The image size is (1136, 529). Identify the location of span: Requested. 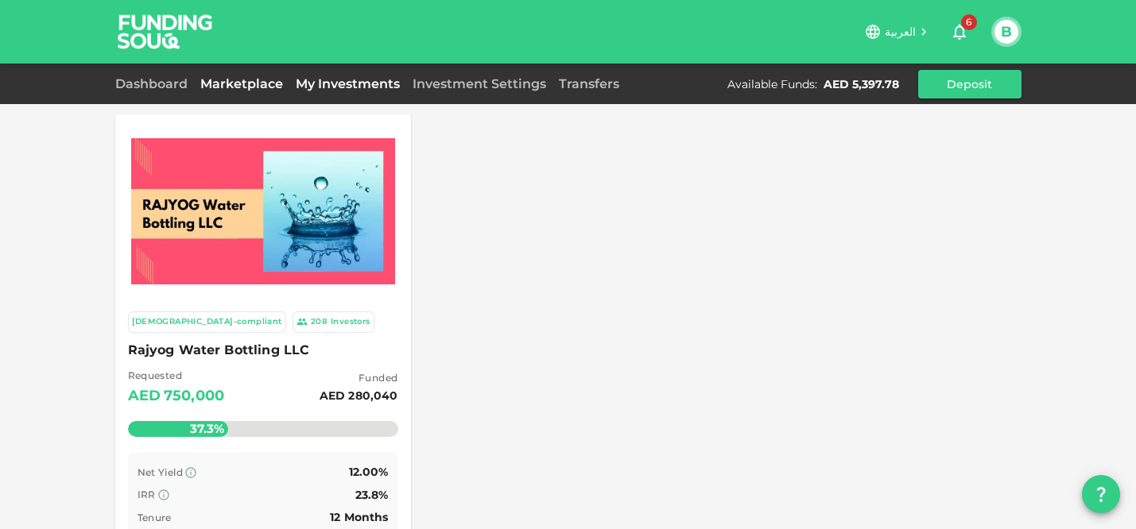
(176, 376).